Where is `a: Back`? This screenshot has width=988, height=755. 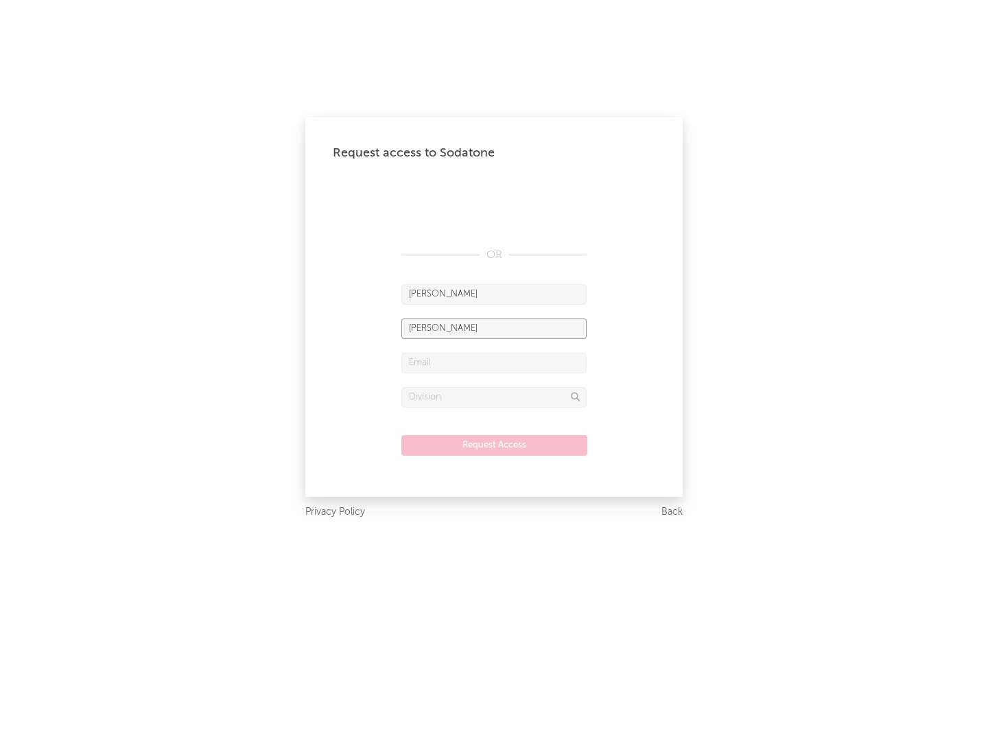 a: Back is located at coordinates (672, 512).